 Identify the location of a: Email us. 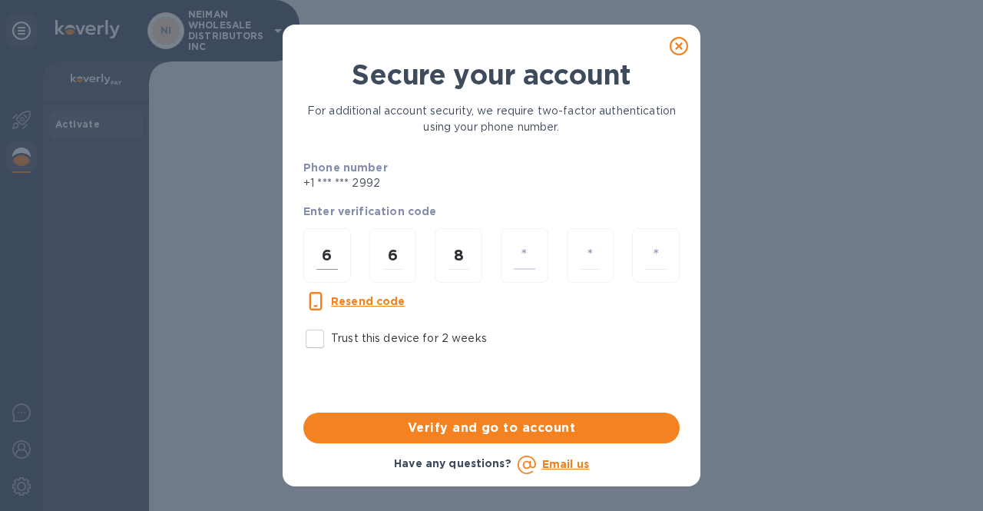
(565, 464).